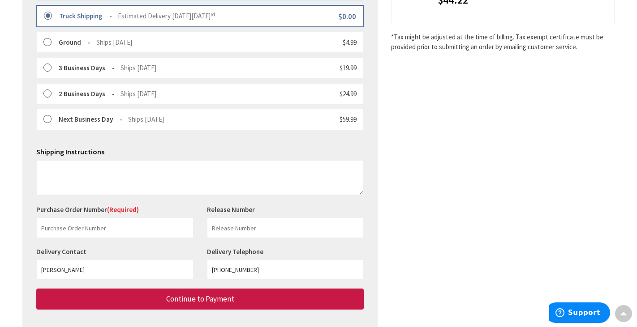  I want to click on label: Delivery Telephone, so click(236, 252).